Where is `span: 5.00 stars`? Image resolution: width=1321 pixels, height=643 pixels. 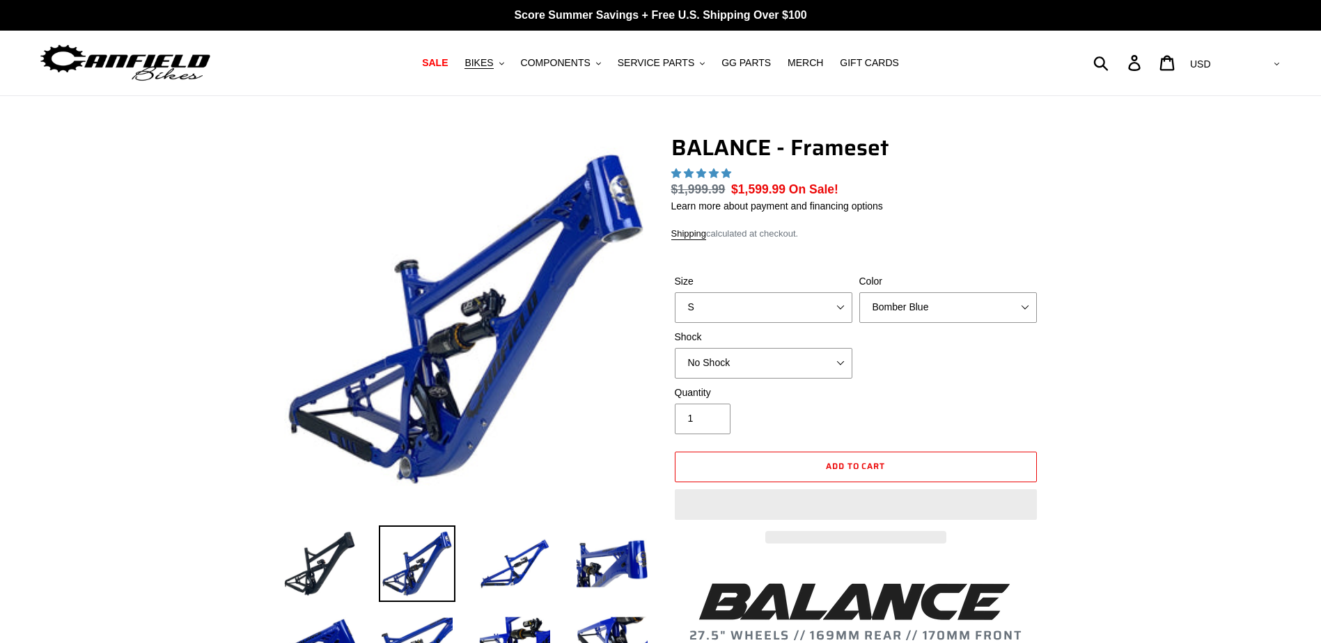 span: 5.00 stars is located at coordinates (703, 173).